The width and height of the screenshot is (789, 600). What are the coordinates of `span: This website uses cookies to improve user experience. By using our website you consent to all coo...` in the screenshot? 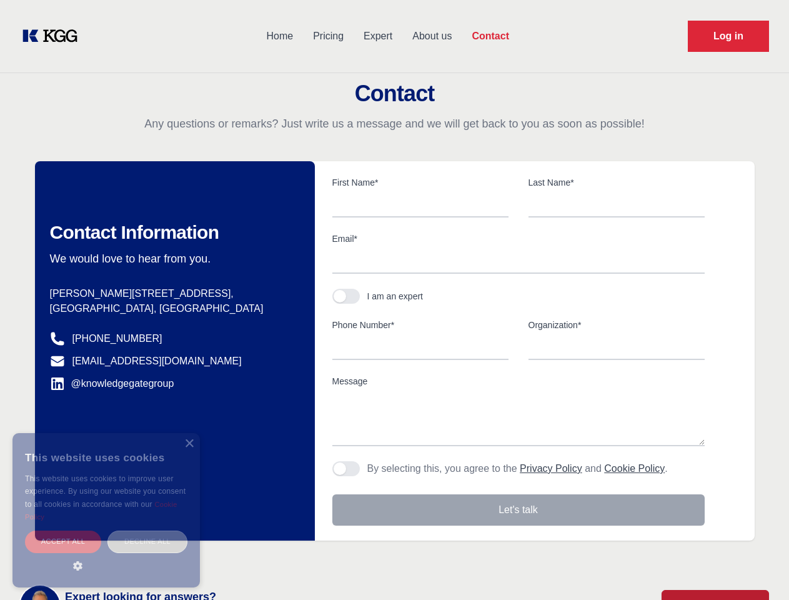 It's located at (105, 491).